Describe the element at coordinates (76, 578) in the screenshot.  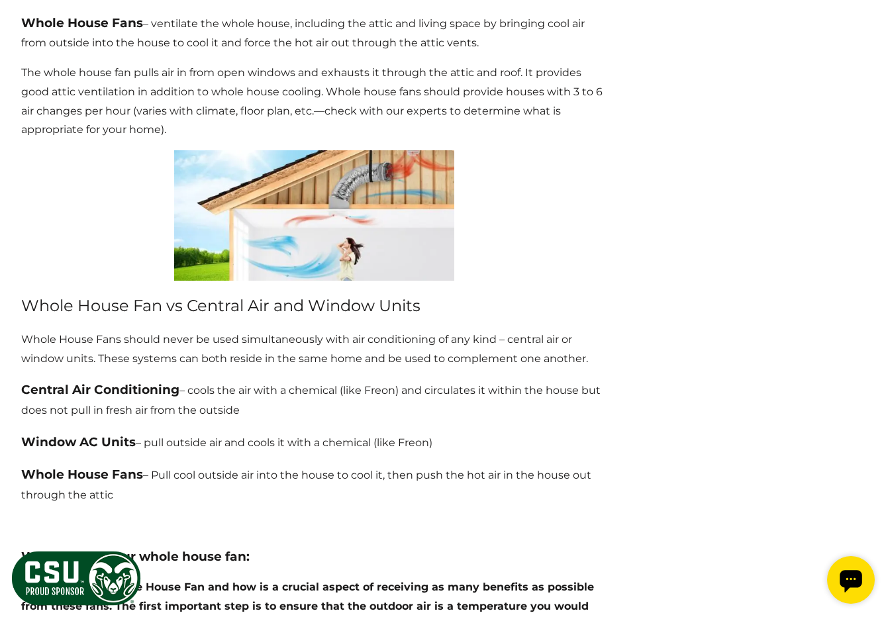
I see `img: CSU Sponsor Badge` at that location.